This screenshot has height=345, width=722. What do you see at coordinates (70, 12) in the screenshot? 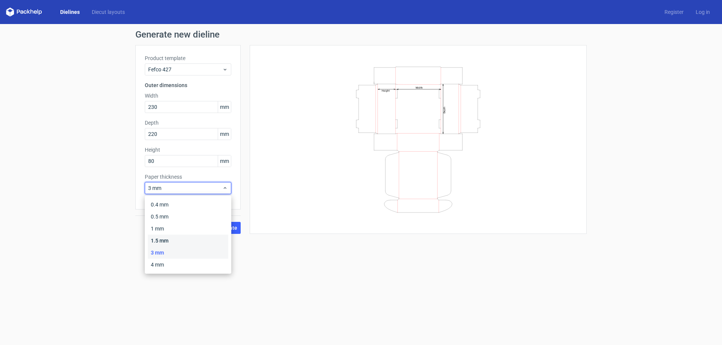
I see `a: Dielines` at bounding box center [70, 12].